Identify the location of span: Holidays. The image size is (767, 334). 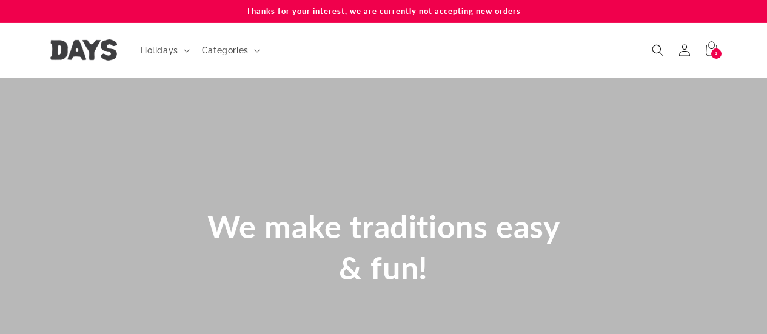
(159, 50).